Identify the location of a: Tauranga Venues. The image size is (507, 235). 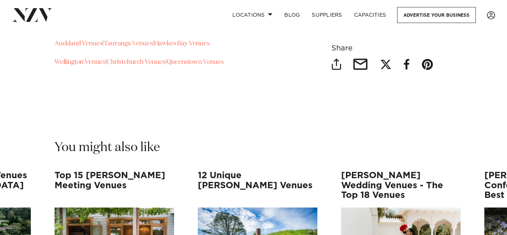
(128, 43).